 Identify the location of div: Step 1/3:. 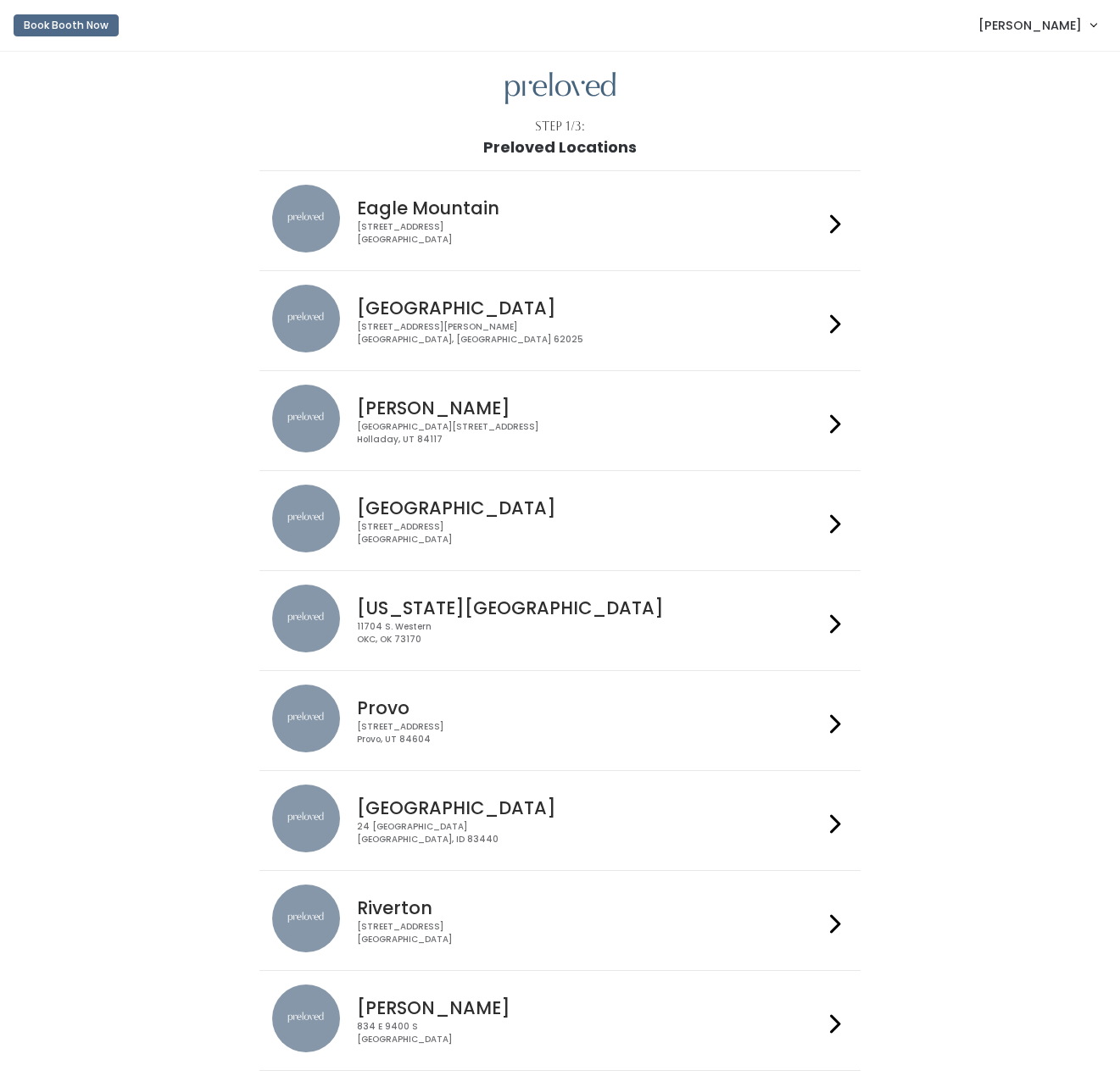
(560, 126).